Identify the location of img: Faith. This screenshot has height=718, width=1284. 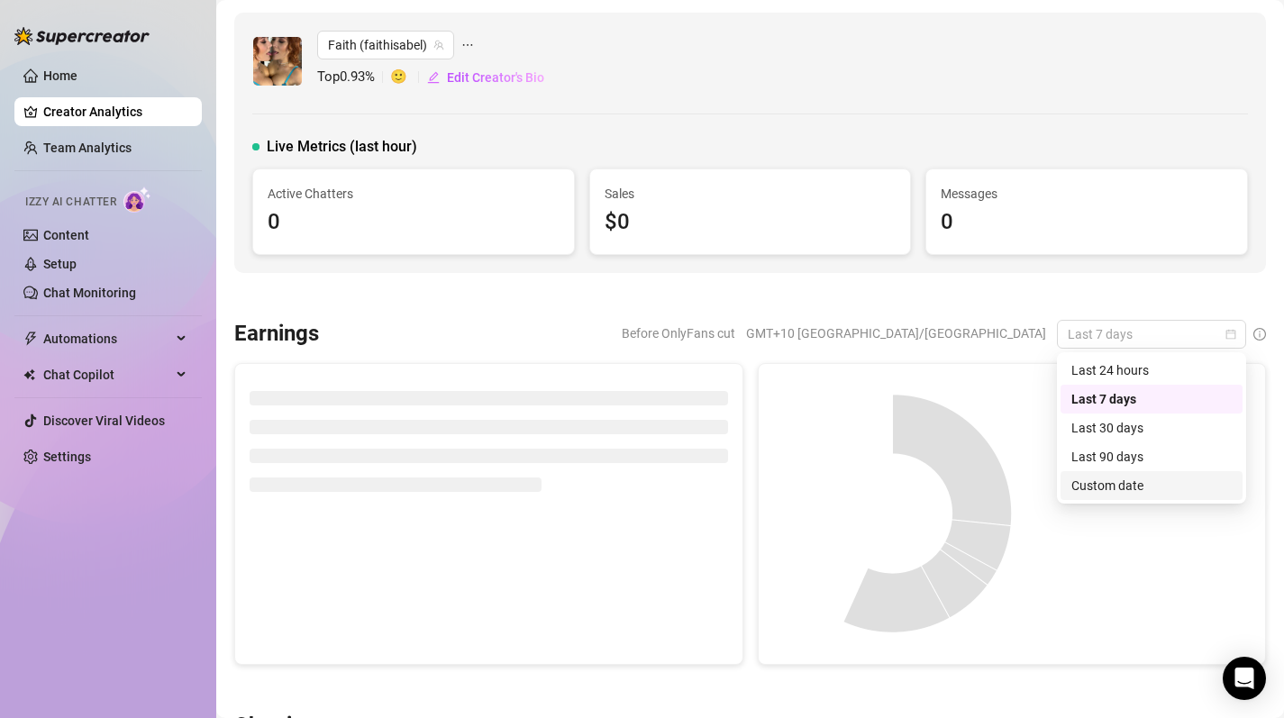
(278, 61).